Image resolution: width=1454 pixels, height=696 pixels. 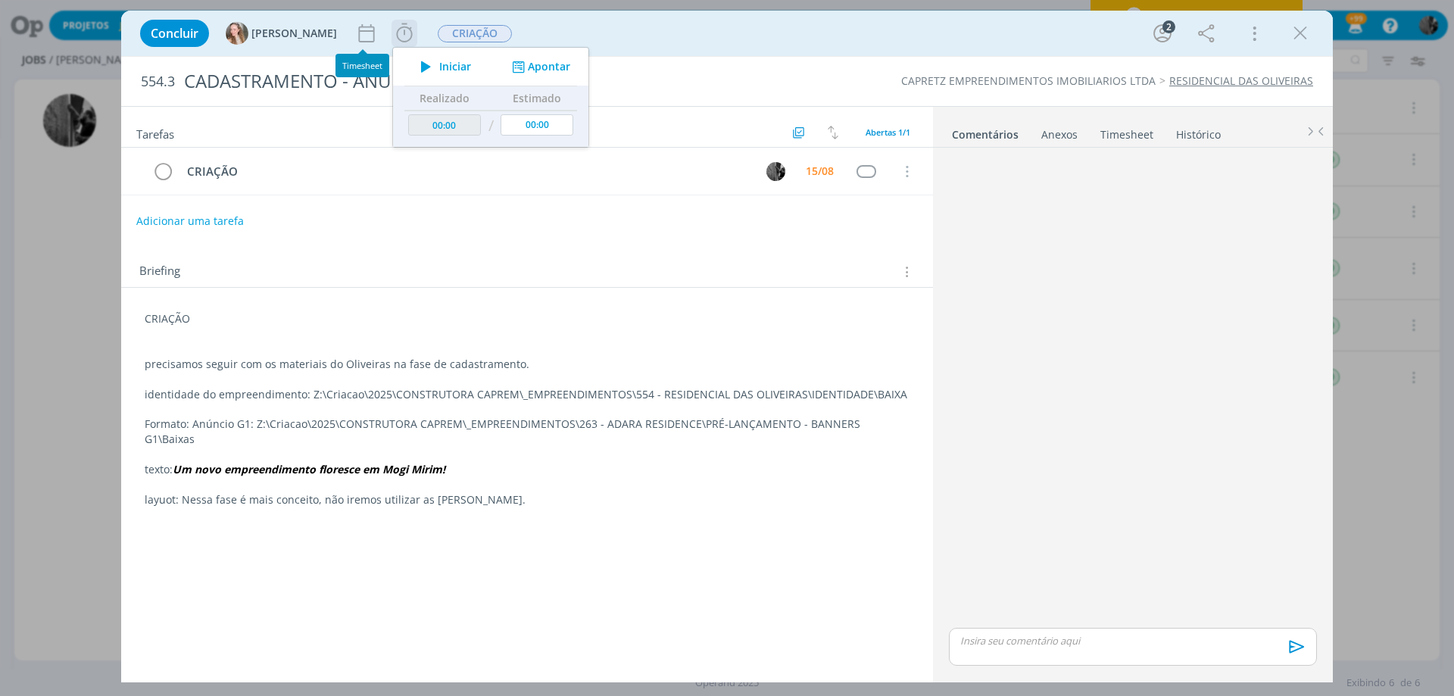 What do you see at coordinates (362, 65) in the screenshot?
I see `div: Timesheet` at bounding box center [362, 65].